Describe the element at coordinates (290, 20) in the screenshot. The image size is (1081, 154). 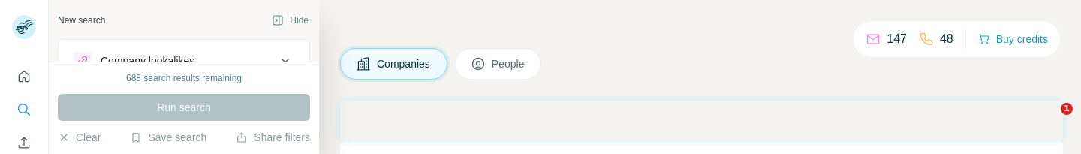
I see `button: Hide` at that location.